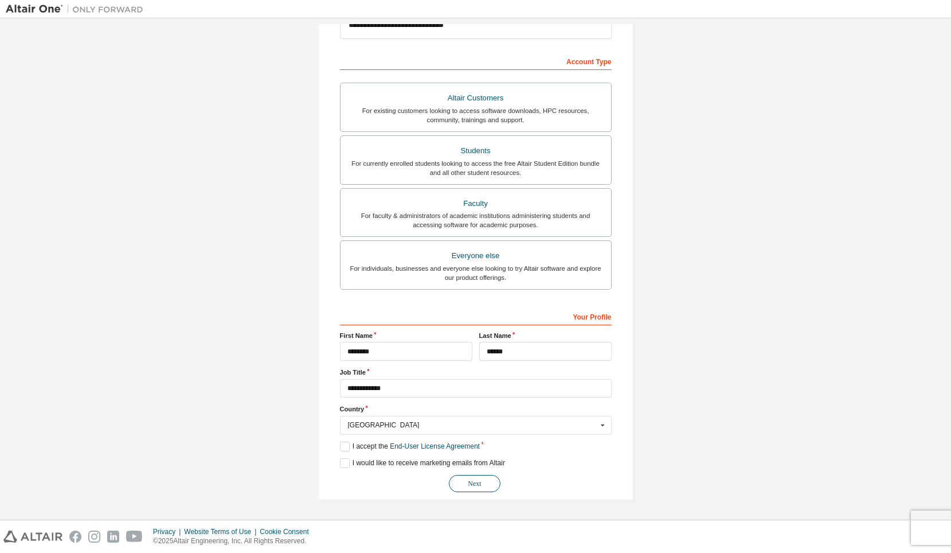  Describe the element at coordinates (476, 151) in the screenshot. I see `div: Students` at that location.